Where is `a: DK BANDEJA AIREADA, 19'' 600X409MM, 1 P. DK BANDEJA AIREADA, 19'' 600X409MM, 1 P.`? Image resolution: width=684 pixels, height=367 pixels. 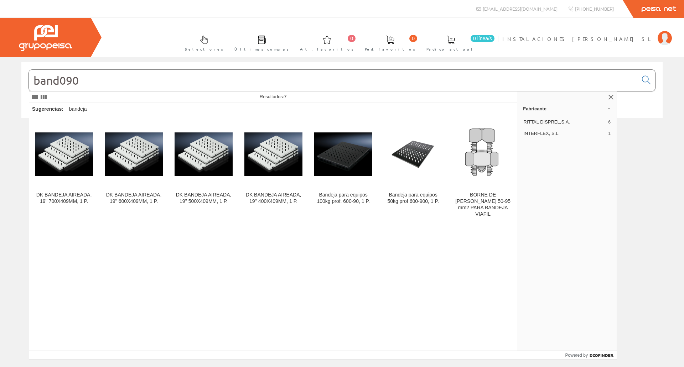 a: DK BANDEJA AIREADA, 19'' 600X409MM, 1 P. DK BANDEJA AIREADA, 19'' 600X409MM, 1 P. is located at coordinates (134, 171).